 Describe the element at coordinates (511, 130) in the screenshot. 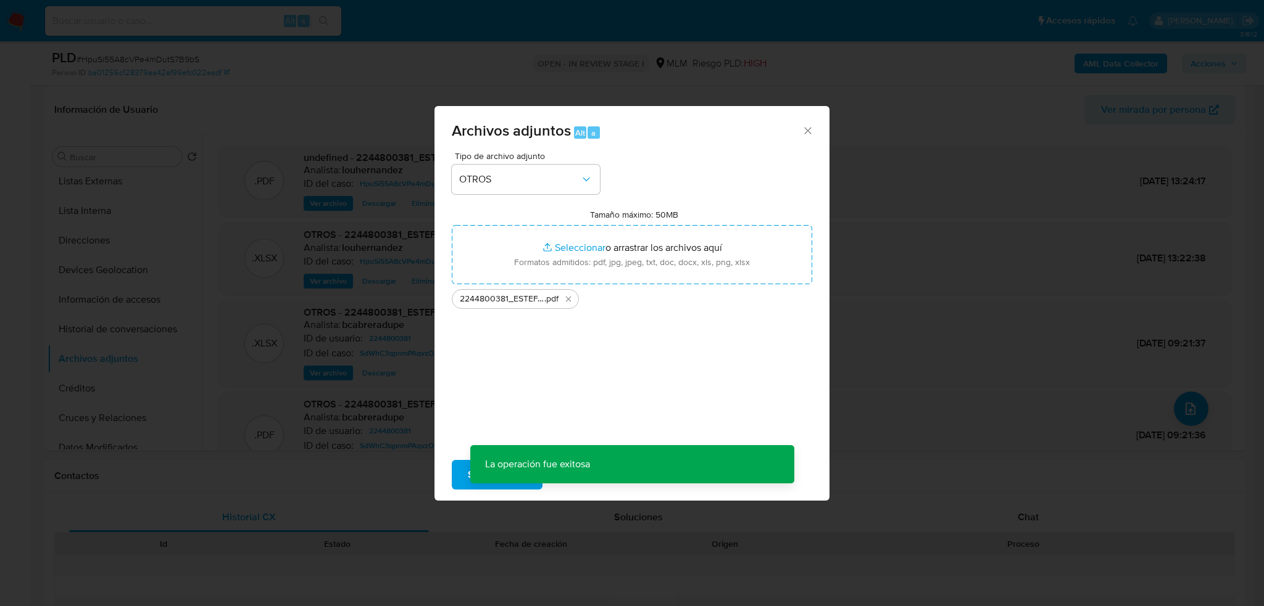

I see `span: Archivos adjuntos` at that location.